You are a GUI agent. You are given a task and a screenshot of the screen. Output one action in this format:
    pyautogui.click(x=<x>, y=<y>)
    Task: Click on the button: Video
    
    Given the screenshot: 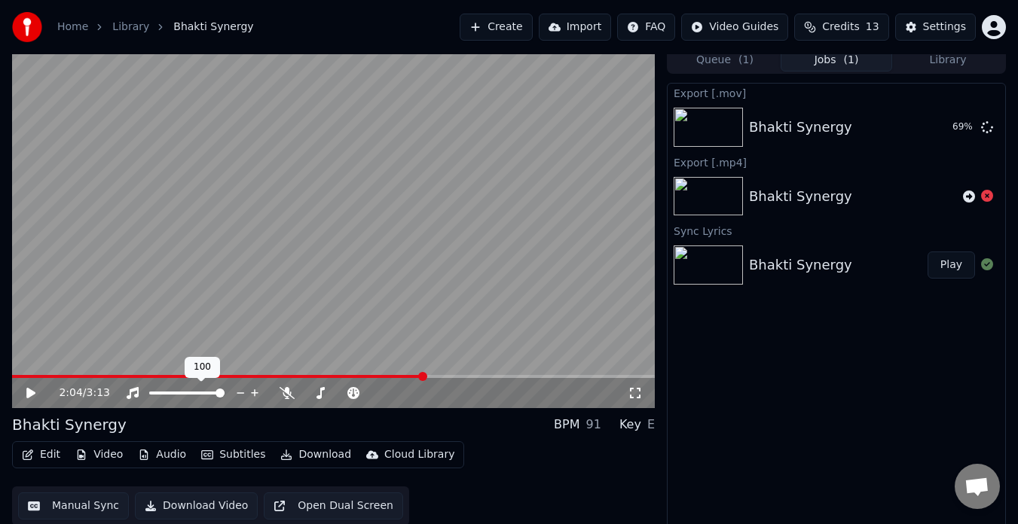 What is the action you would take?
    pyautogui.click(x=99, y=455)
    